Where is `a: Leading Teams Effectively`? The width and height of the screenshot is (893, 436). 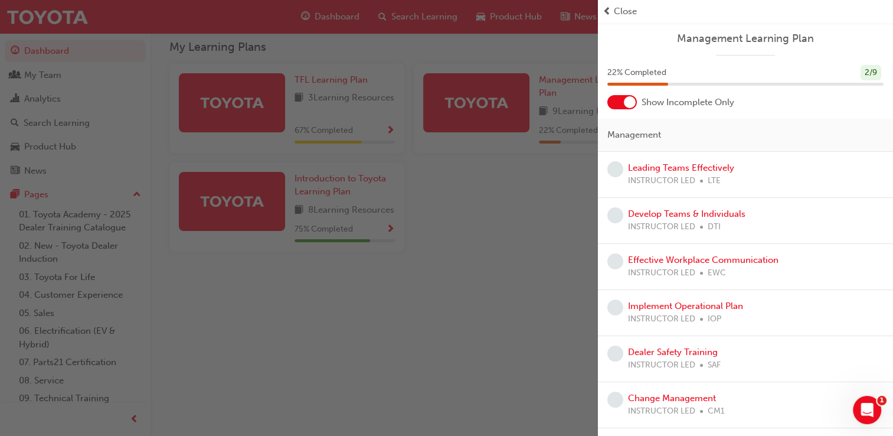 a: Leading Teams Effectively is located at coordinates (681, 168).